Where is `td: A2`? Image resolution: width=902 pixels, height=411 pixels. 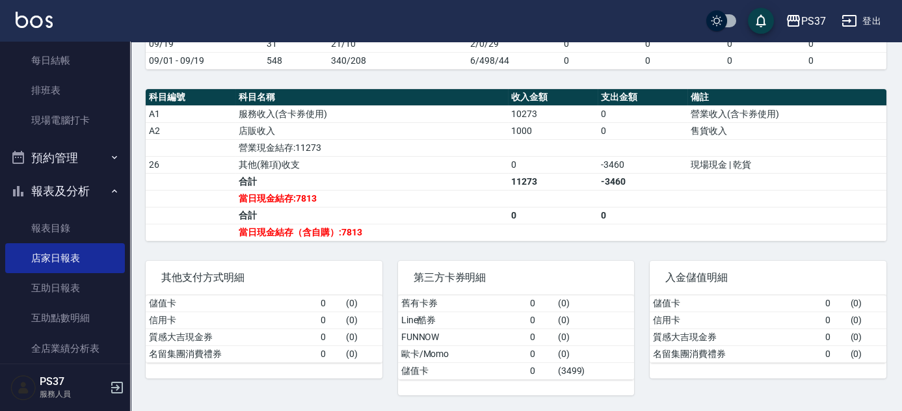
td: A2 is located at coordinates (191, 131).